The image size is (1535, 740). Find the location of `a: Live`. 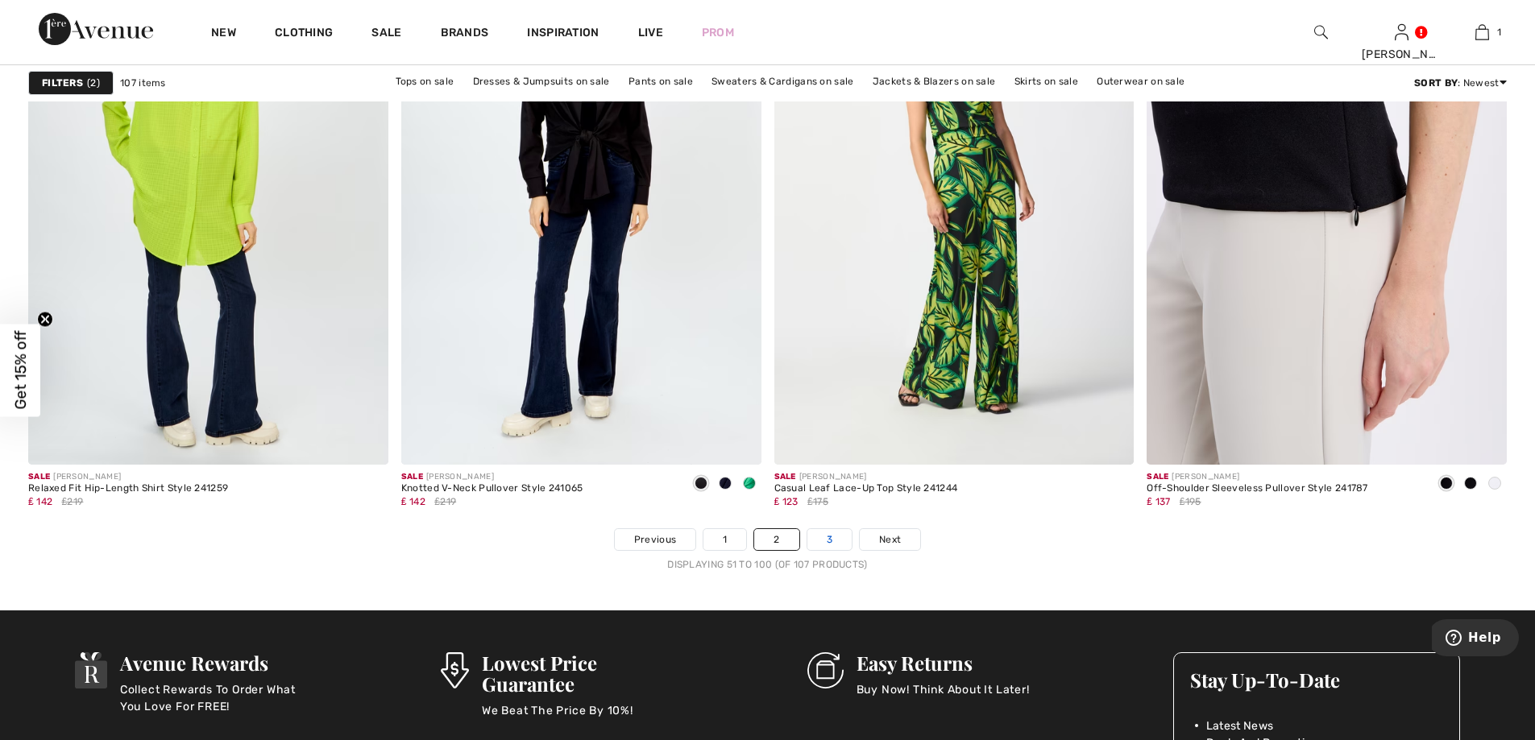

a: Live is located at coordinates (650, 32).